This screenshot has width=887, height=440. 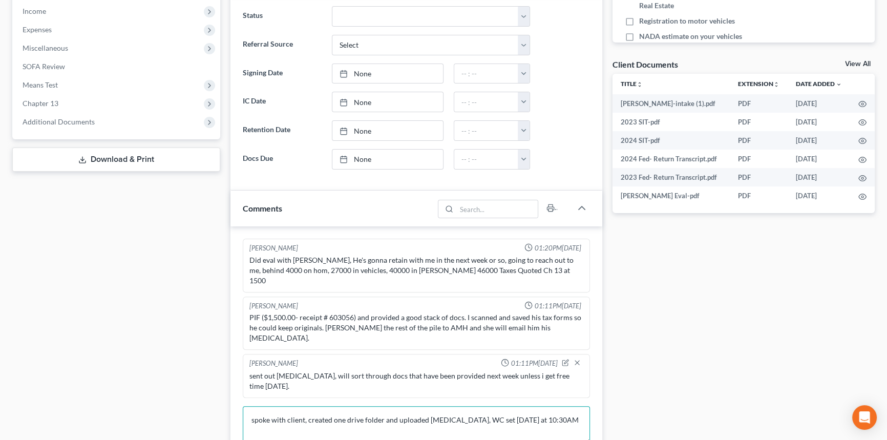 I want to click on label: Referral Source, so click(x=282, y=45).